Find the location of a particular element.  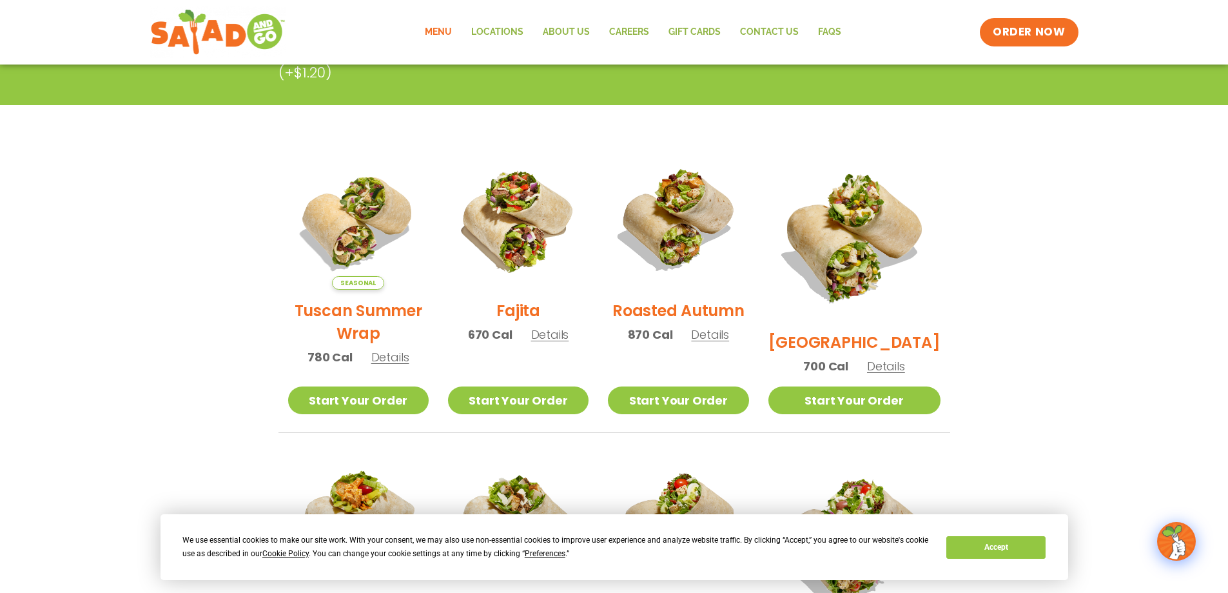

span: ORDER NOW is located at coordinates (1029, 32).